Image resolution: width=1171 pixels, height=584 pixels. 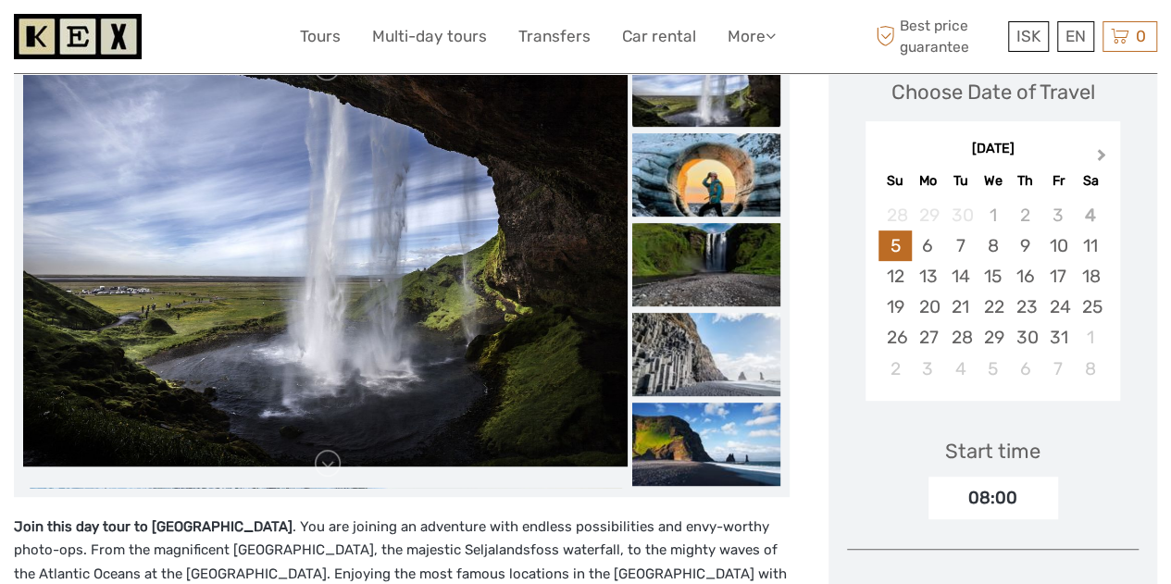 I want to click on div: Choose Wednesday, October 22nd, 2025, so click(x=992, y=306).